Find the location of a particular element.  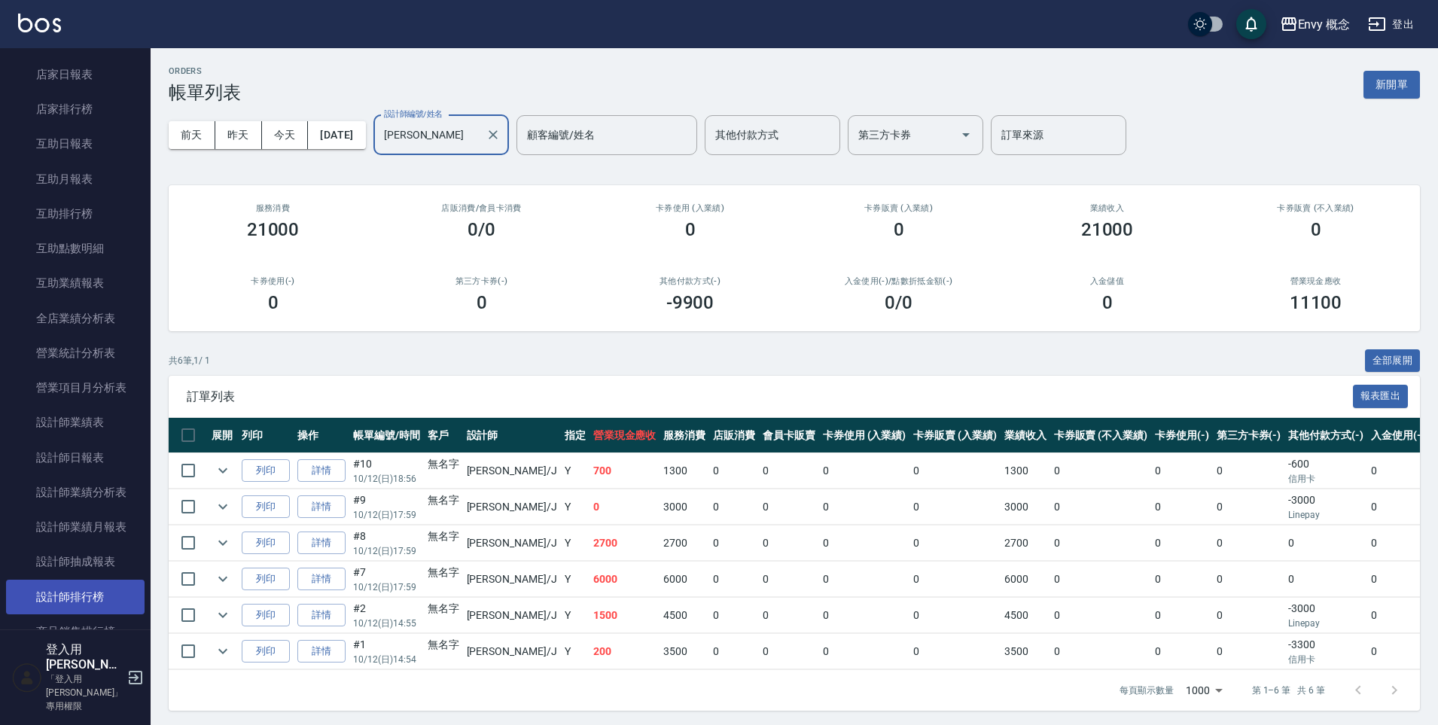

th: 服務消費 is located at coordinates (685, 435).